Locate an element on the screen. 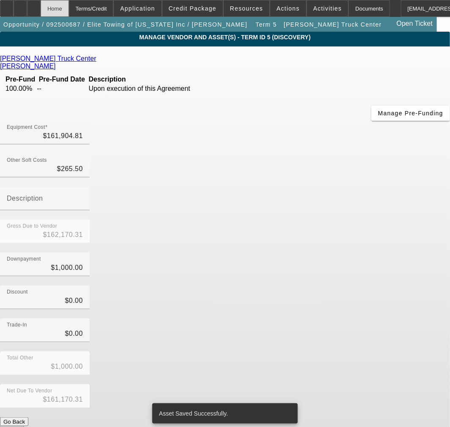  button: Resources is located at coordinates (247, 8).